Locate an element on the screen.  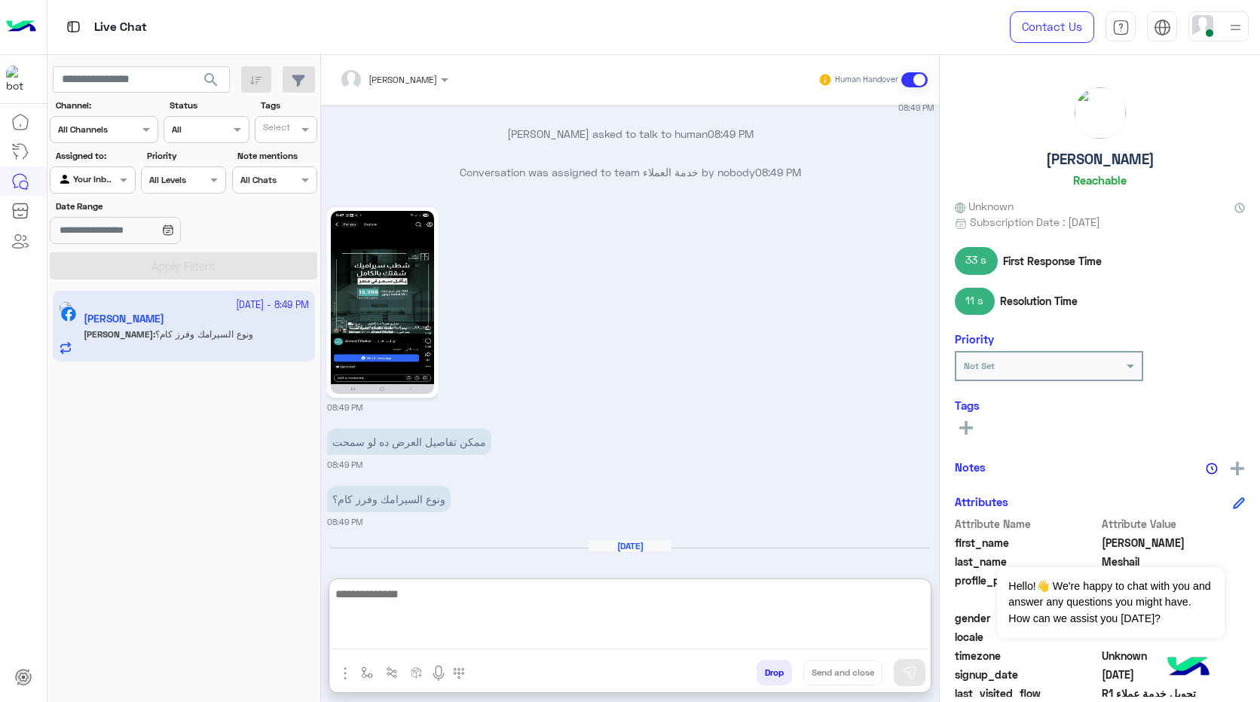
span: Hello!👋 We're happy to chat with you and answer any questions you might have. How can we assist y... is located at coordinates (1110, 603).